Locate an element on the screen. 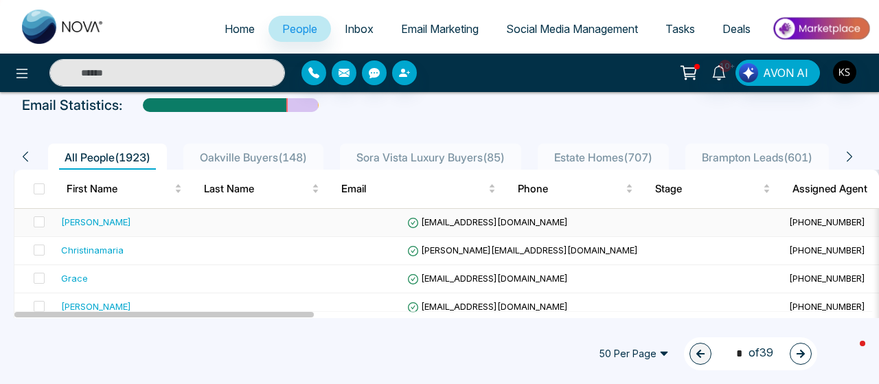 The image size is (879, 384). span: Estate Homes ( 707 ) is located at coordinates (603, 157).